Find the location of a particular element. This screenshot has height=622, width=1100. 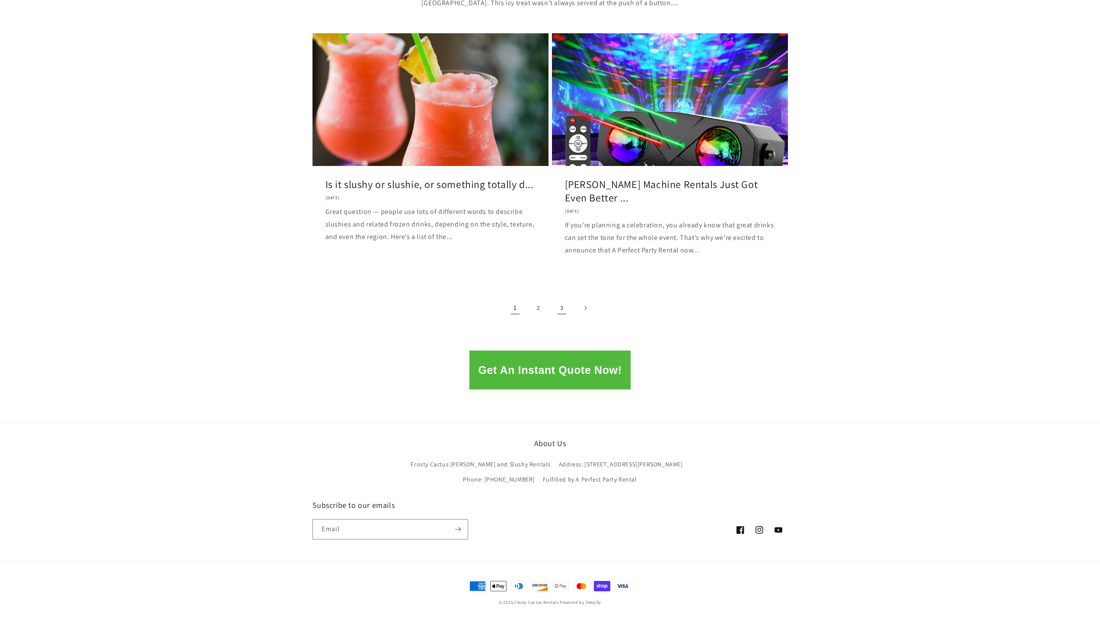

a: Is it slushy or slushie, or something totally d... is located at coordinates (431, 184).